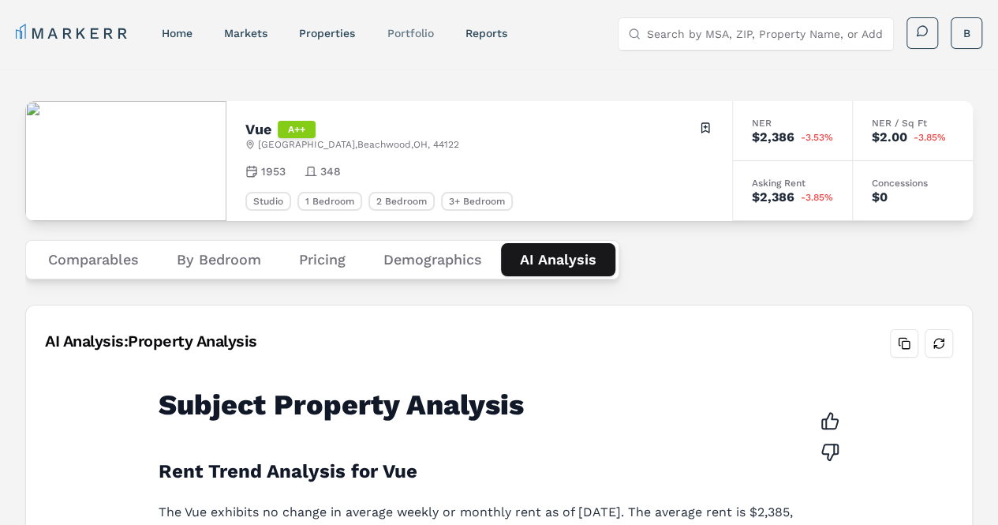  I want to click on div: 3+ Bedroom, so click(477, 201).